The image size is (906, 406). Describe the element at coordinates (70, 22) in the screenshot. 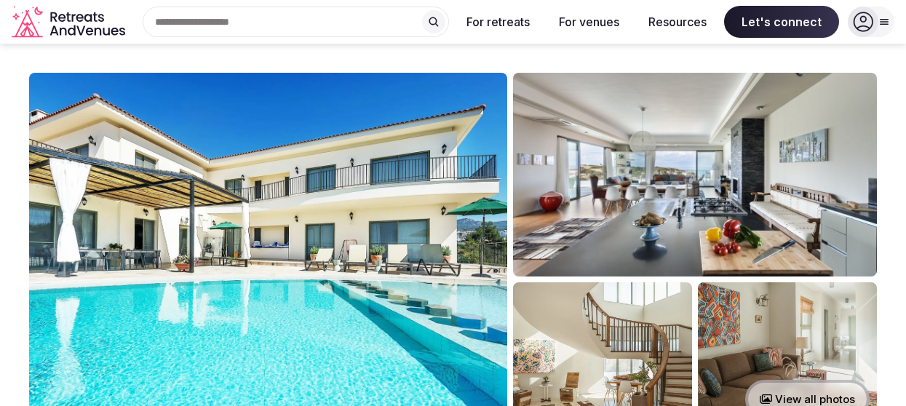

I see `a: Visit the homepage` at that location.